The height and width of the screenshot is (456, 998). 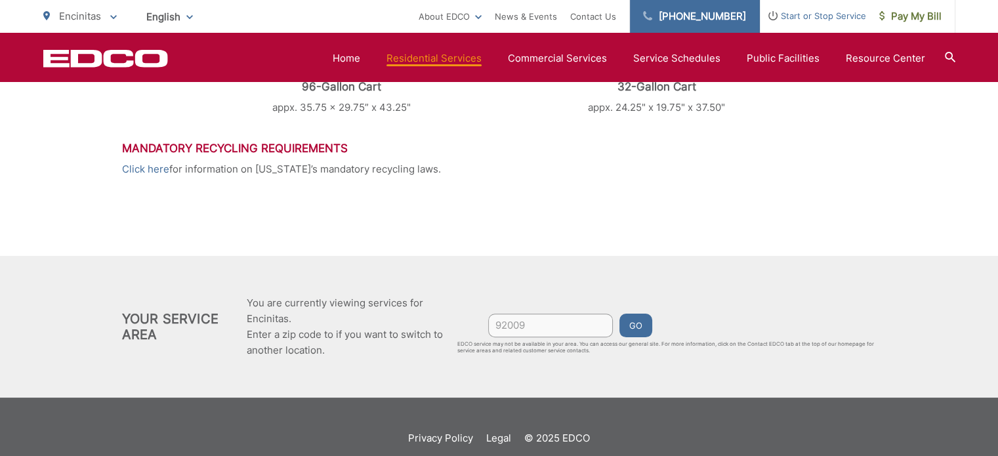 I want to click on p: 32-Gallon Cart, so click(x=657, y=87).